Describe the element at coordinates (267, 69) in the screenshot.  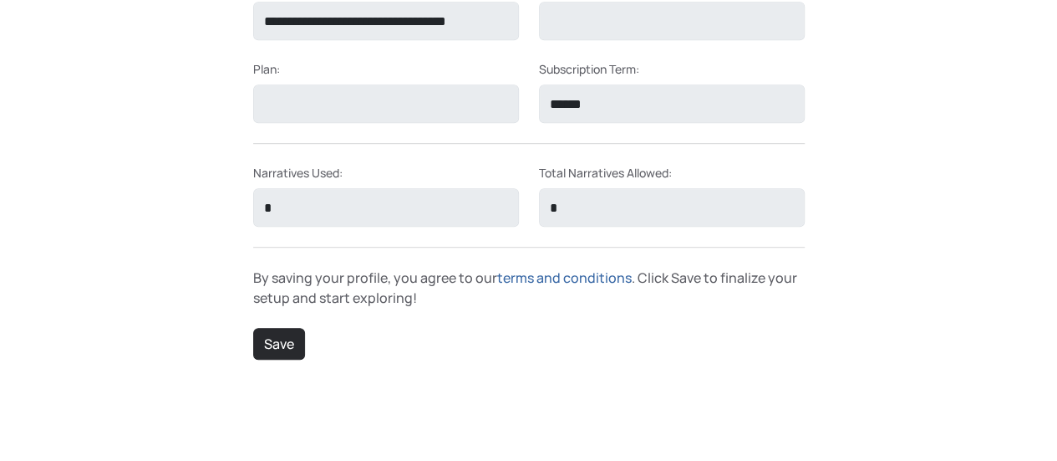
I see `label: Plan:` at that location.